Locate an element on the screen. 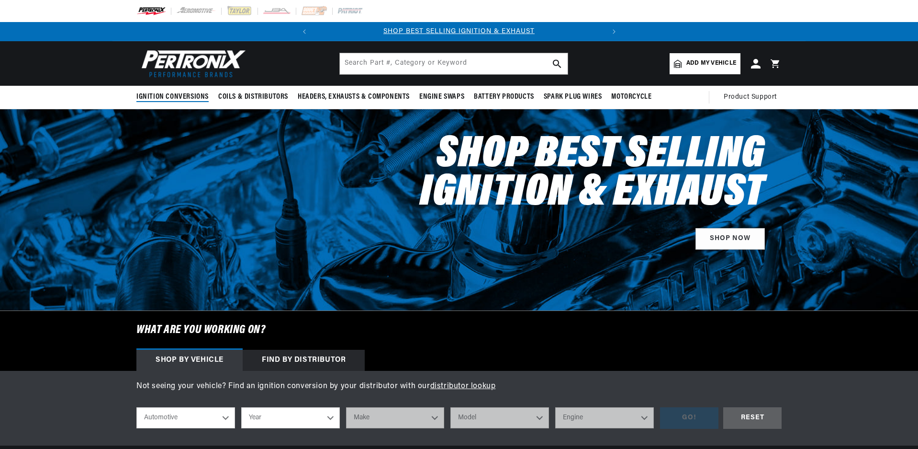 This screenshot has width=918, height=449. select: Ride Type is located at coordinates (186, 418).